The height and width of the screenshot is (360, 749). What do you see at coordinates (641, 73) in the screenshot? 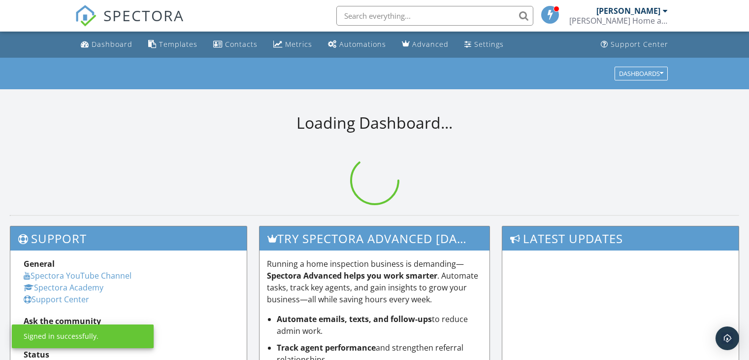
I see `div: Dashboards` at bounding box center [641, 73].